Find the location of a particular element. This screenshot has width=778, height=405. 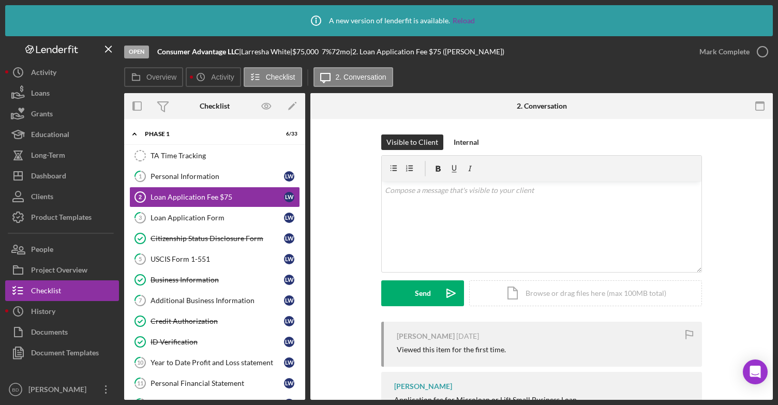

button: History is located at coordinates (62, 312).